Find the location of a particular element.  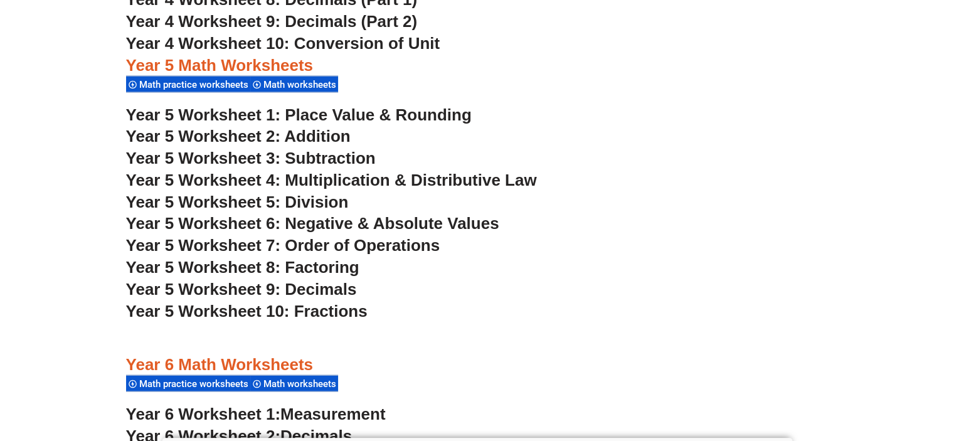

span: Year 5 Worksheet 4: Multiplication & Distributive Law is located at coordinates (331, 180).